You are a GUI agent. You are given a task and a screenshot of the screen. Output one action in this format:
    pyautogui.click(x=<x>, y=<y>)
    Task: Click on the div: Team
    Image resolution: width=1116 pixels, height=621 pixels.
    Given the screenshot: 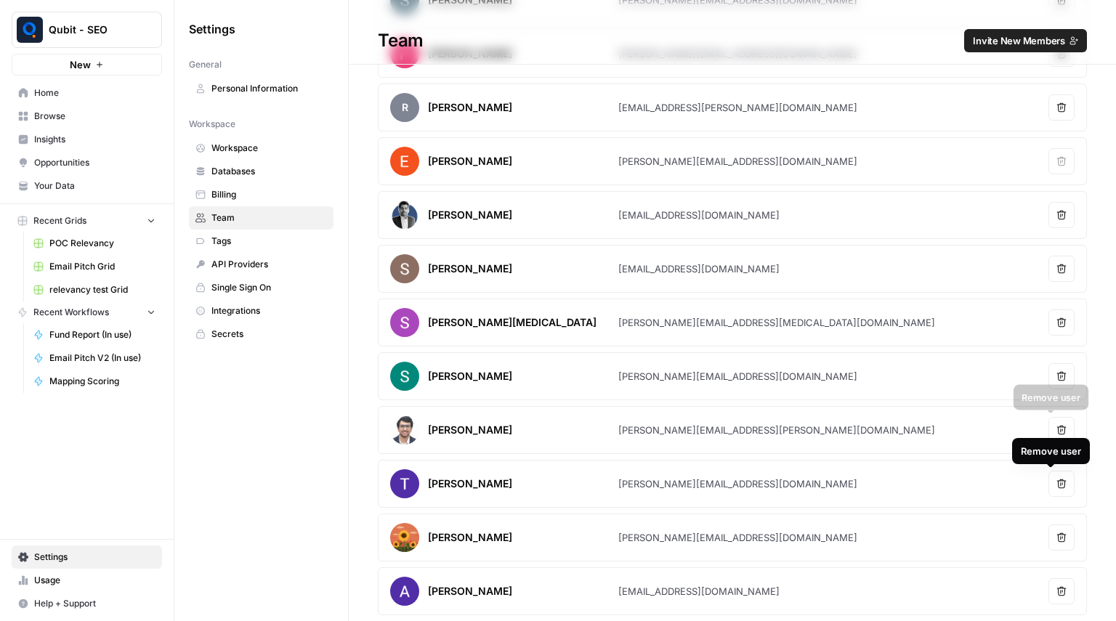 What is the action you would take?
    pyautogui.click(x=732, y=41)
    